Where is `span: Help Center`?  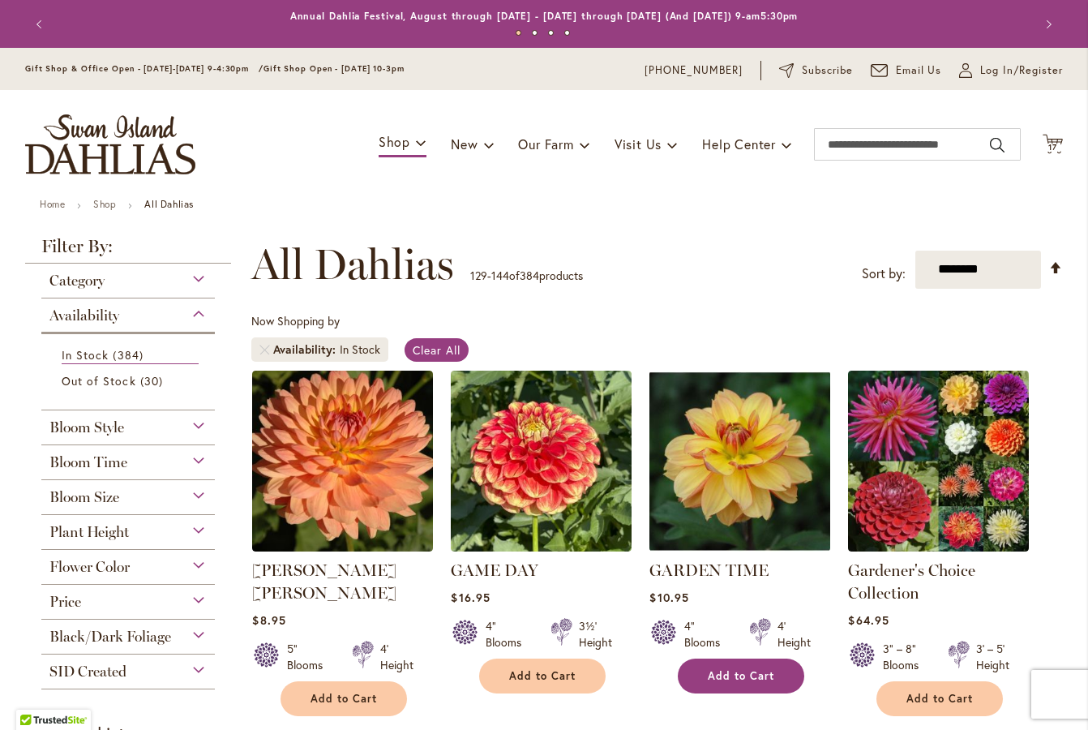
span: Help Center is located at coordinates (739, 143).